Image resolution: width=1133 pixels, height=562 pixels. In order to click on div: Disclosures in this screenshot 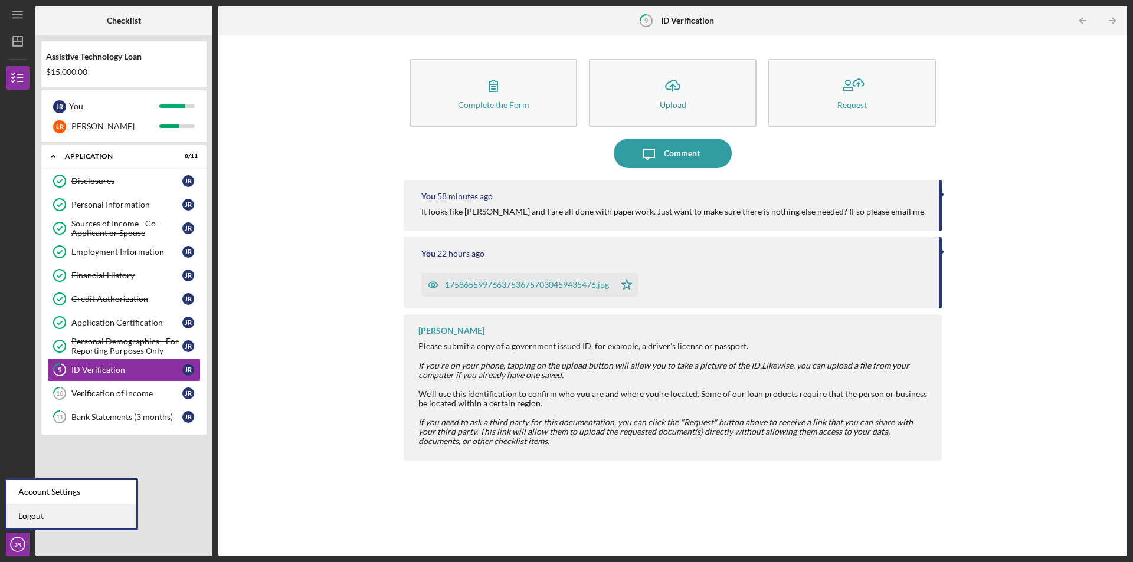, I will do `click(127, 181)`.